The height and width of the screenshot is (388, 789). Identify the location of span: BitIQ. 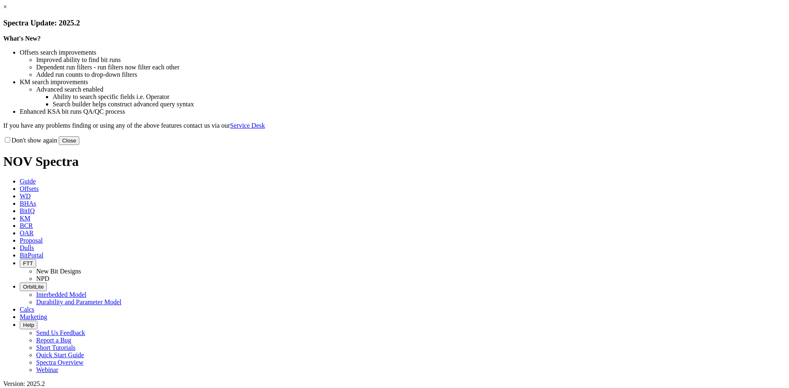
(27, 211).